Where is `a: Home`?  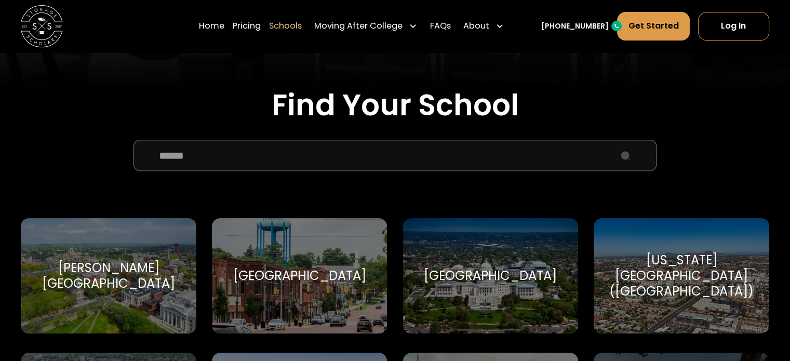
a: Home is located at coordinates (211, 26).